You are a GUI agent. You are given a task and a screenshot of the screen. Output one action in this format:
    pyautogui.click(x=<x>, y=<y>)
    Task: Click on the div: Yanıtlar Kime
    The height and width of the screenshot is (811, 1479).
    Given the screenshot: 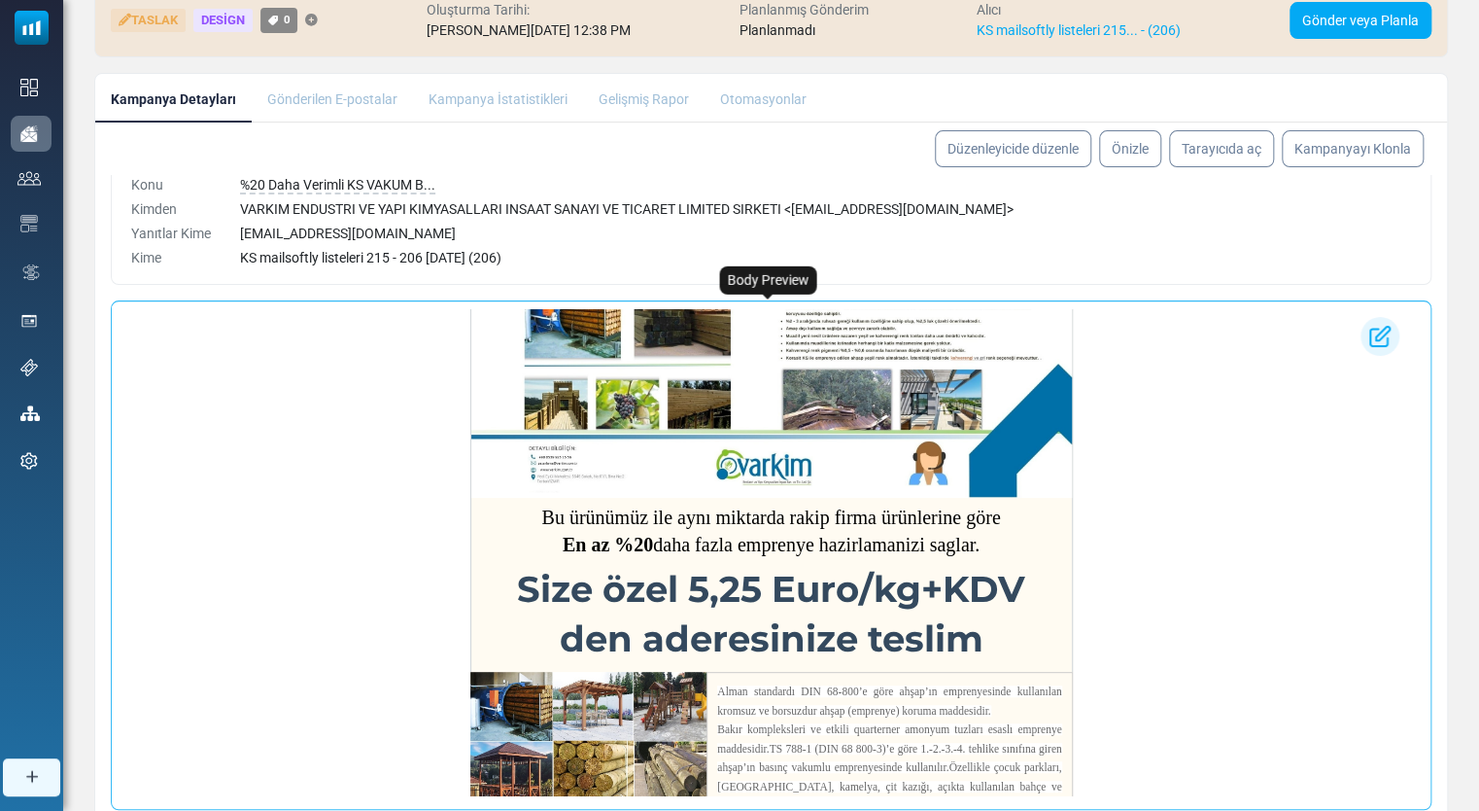 What is the action you would take?
    pyautogui.click(x=174, y=233)
    